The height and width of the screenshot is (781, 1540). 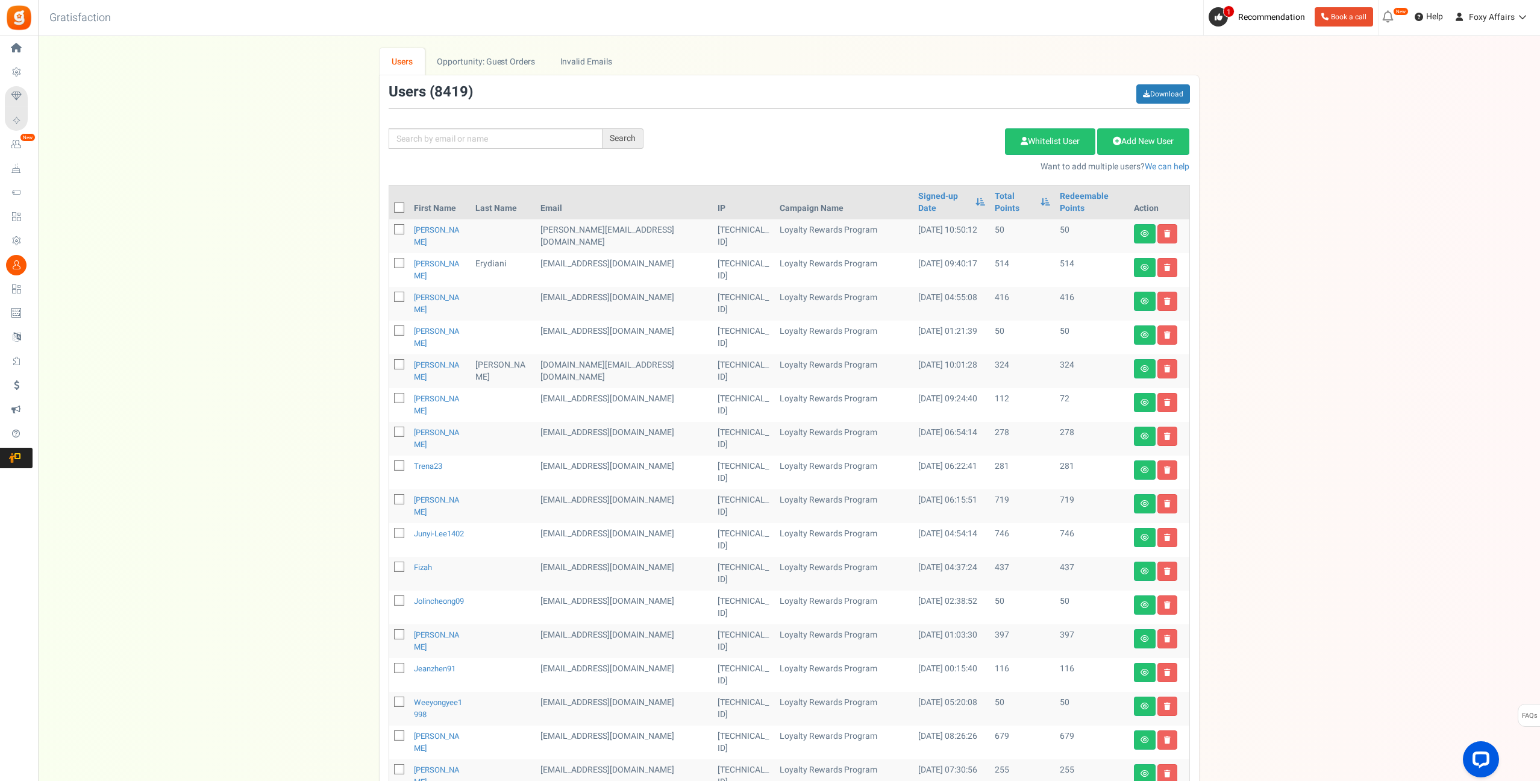 I want to click on a: Fizah, so click(x=423, y=567).